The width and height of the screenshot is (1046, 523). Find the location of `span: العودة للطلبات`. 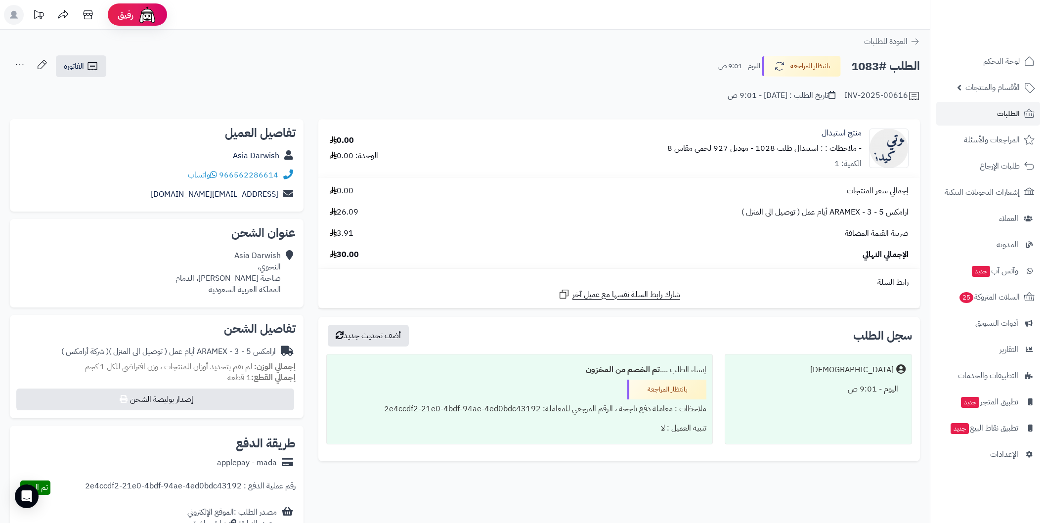

span: العودة للطلبات is located at coordinates (886, 42).